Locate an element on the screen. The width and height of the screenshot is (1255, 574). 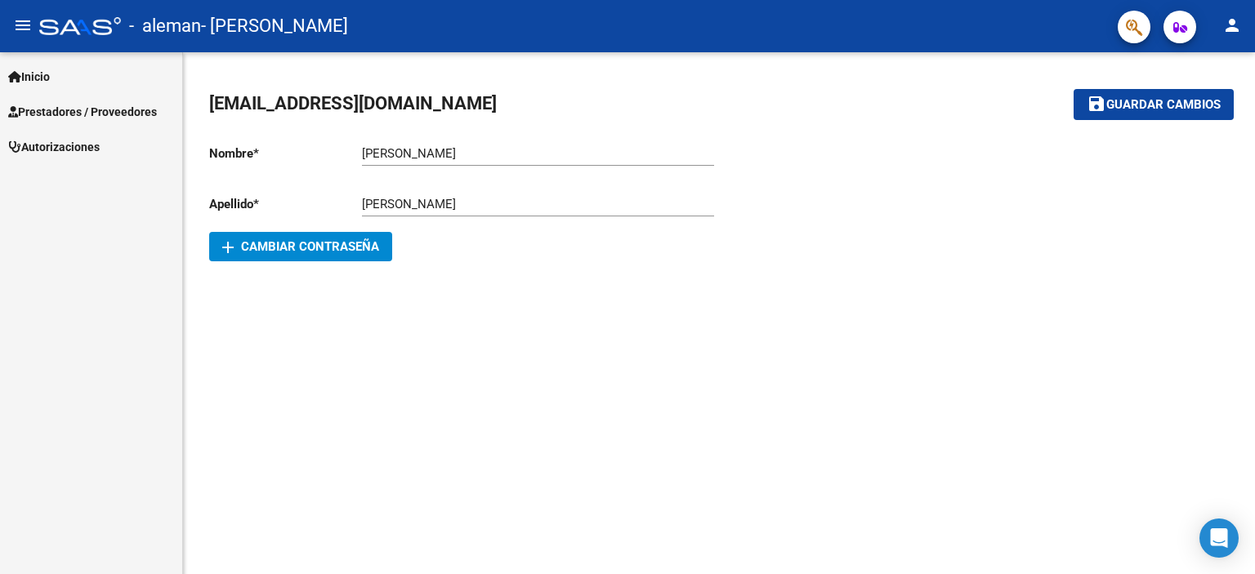
p: Nombre is located at coordinates (285, 154).